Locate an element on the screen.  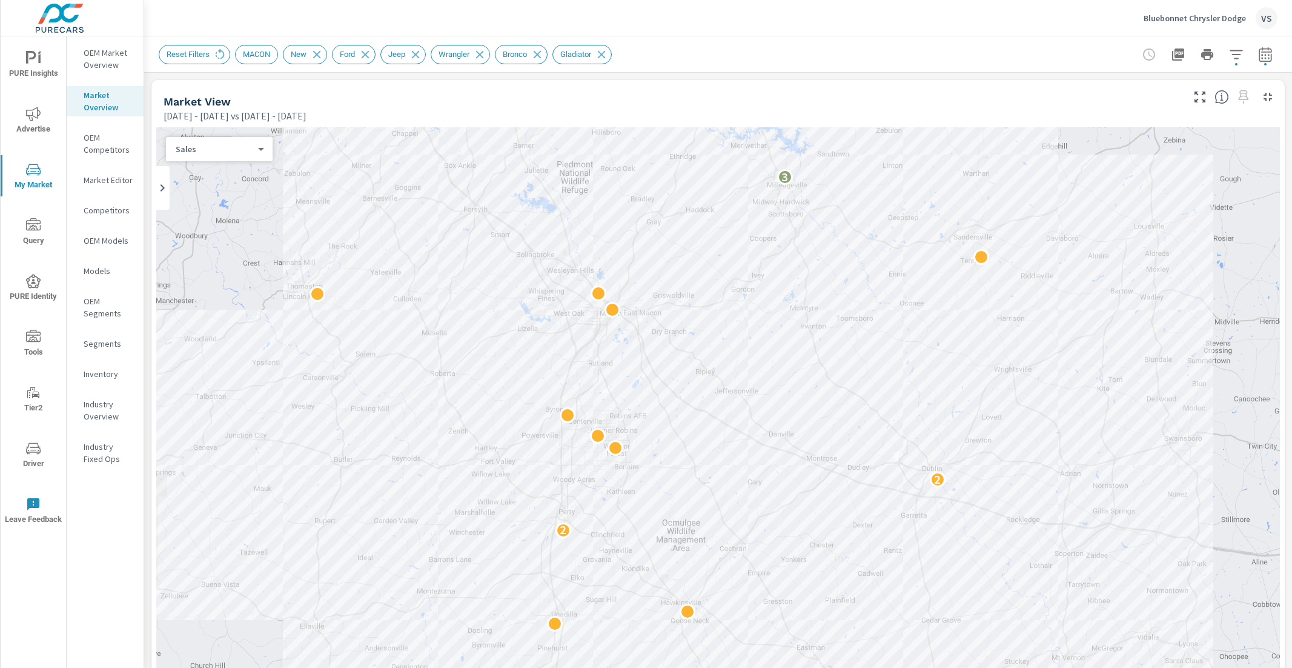
span: Select a preset date range to save this widget is located at coordinates (1244, 97).